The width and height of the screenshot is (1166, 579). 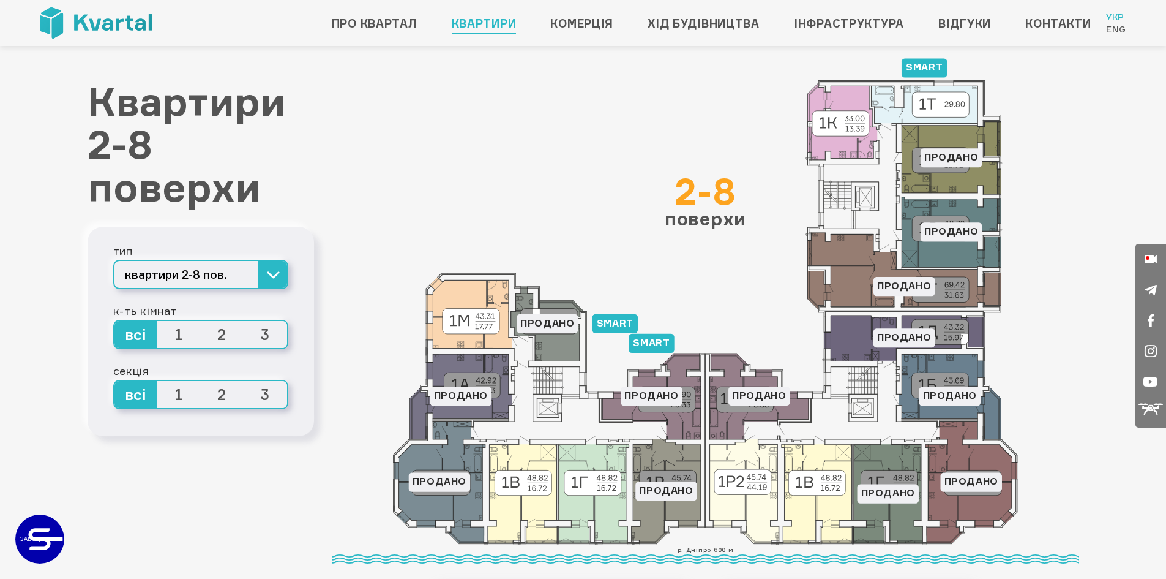 I want to click on div: тип, so click(x=201, y=250).